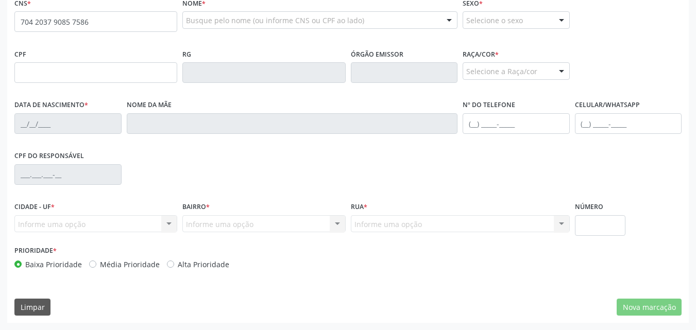  What do you see at coordinates (20, 54) in the screenshot?
I see `label: CPF` at bounding box center [20, 54].